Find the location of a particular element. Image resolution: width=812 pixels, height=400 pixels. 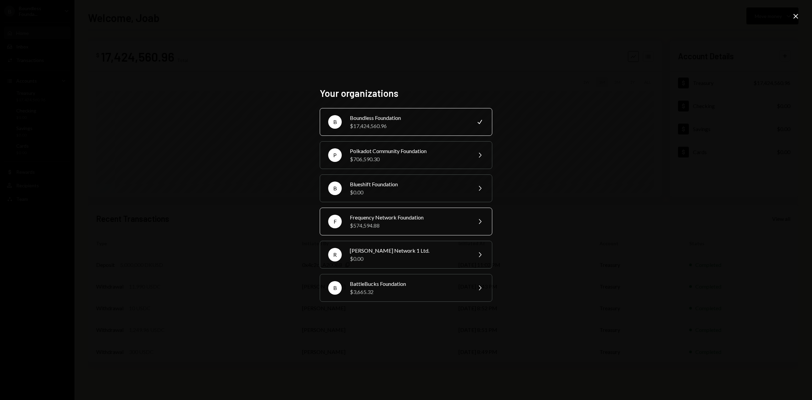

div: Frequency Network Foundation is located at coordinates (409, 217).